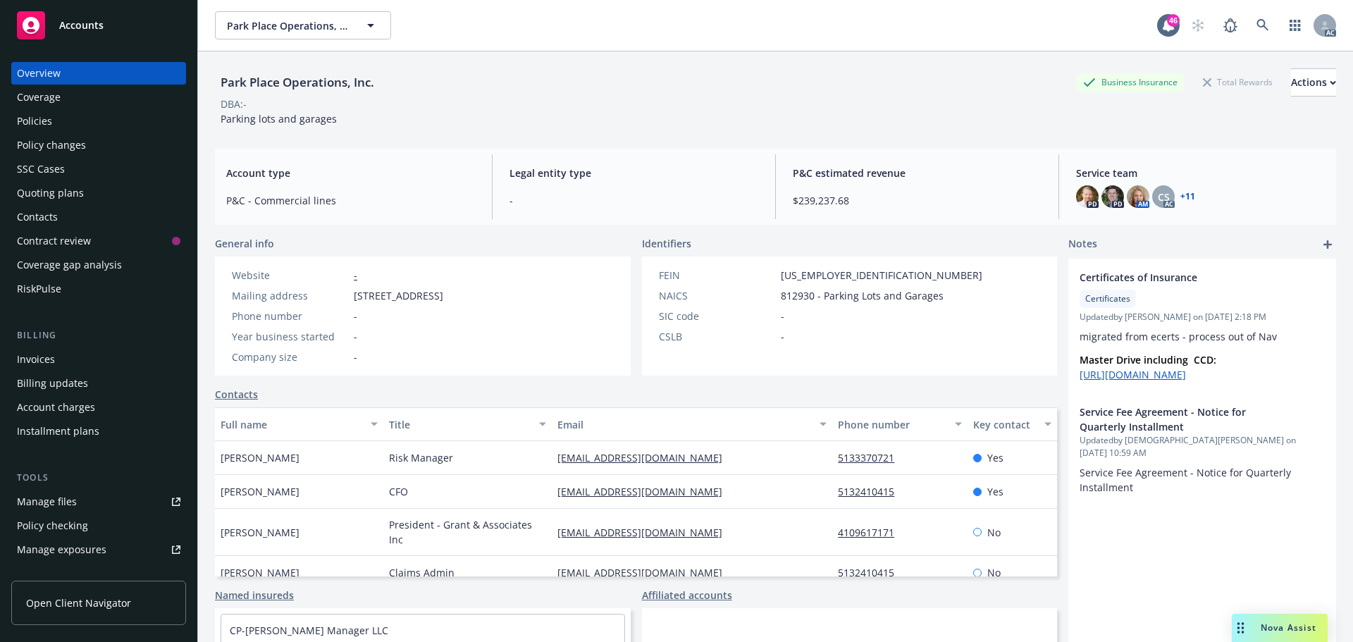 This screenshot has width=1353, height=642. Describe the element at coordinates (52, 383) in the screenshot. I see `div: Billing updates` at that location.